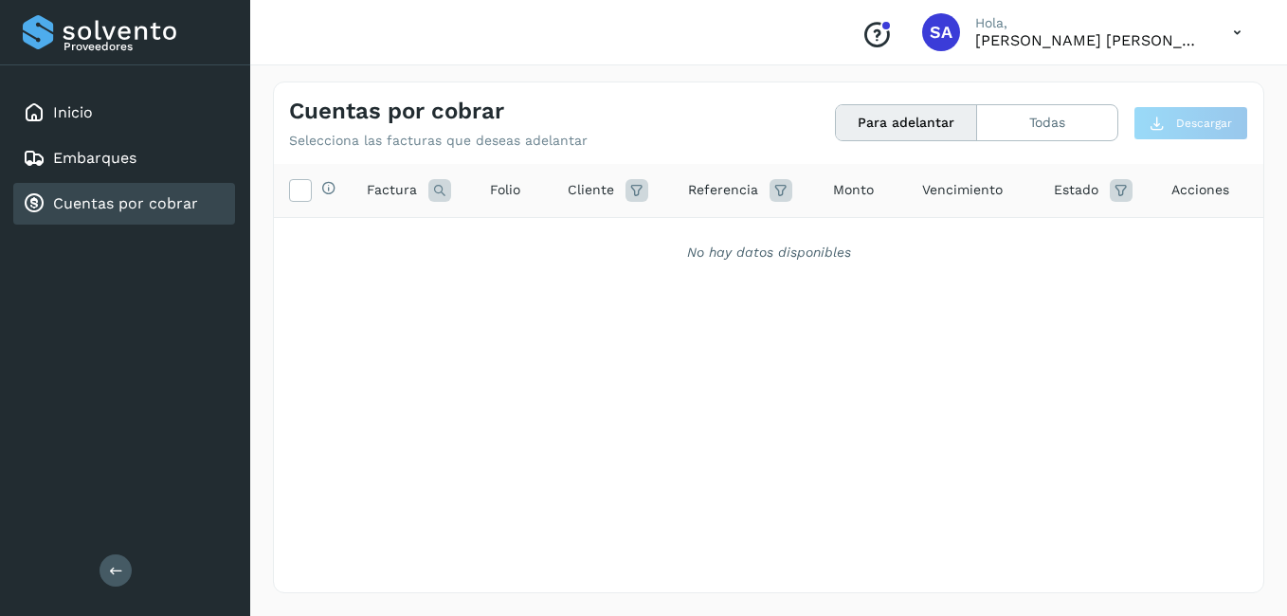  Describe the element at coordinates (1089, 40) in the screenshot. I see `p: Saul Armando Palacios Martinez` at that location.